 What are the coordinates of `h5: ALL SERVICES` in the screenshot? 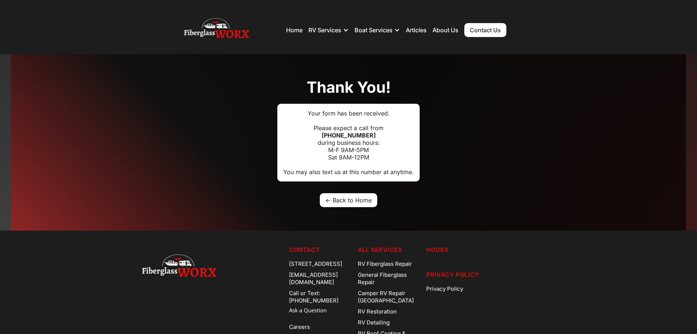 It's located at (390, 249).